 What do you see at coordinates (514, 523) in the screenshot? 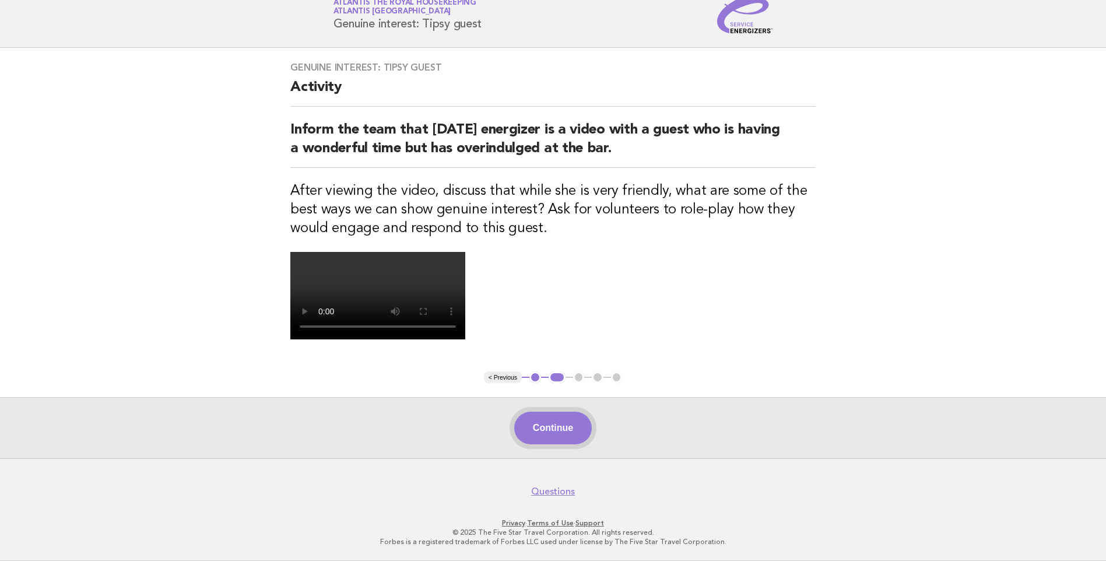
I see `a: Privacy` at bounding box center [514, 523].